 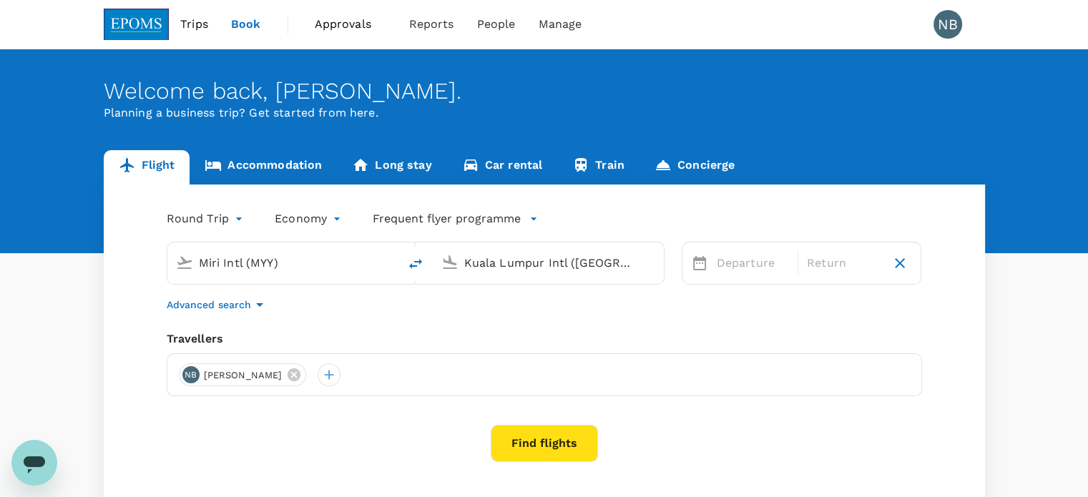 I want to click on button: Advanced search, so click(x=217, y=305).